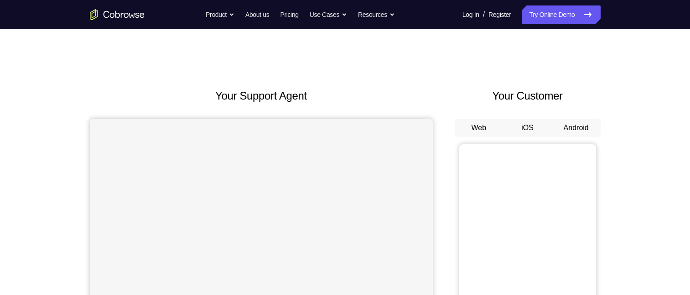 The width and height of the screenshot is (690, 295). What do you see at coordinates (117, 15) in the screenshot?
I see `a: Go to the home page` at bounding box center [117, 15].